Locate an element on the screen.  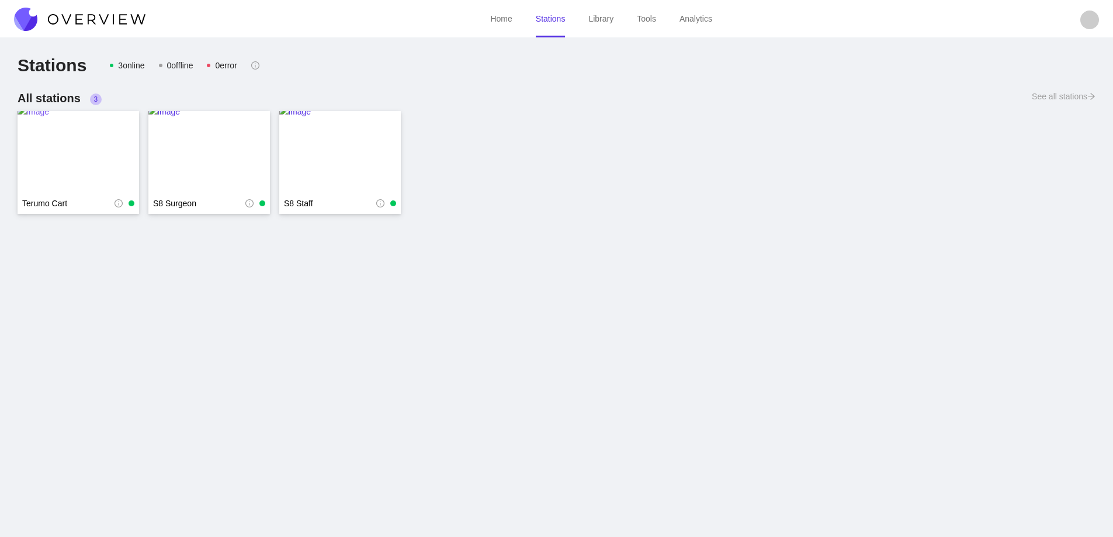
sup: 3 is located at coordinates (96, 99).